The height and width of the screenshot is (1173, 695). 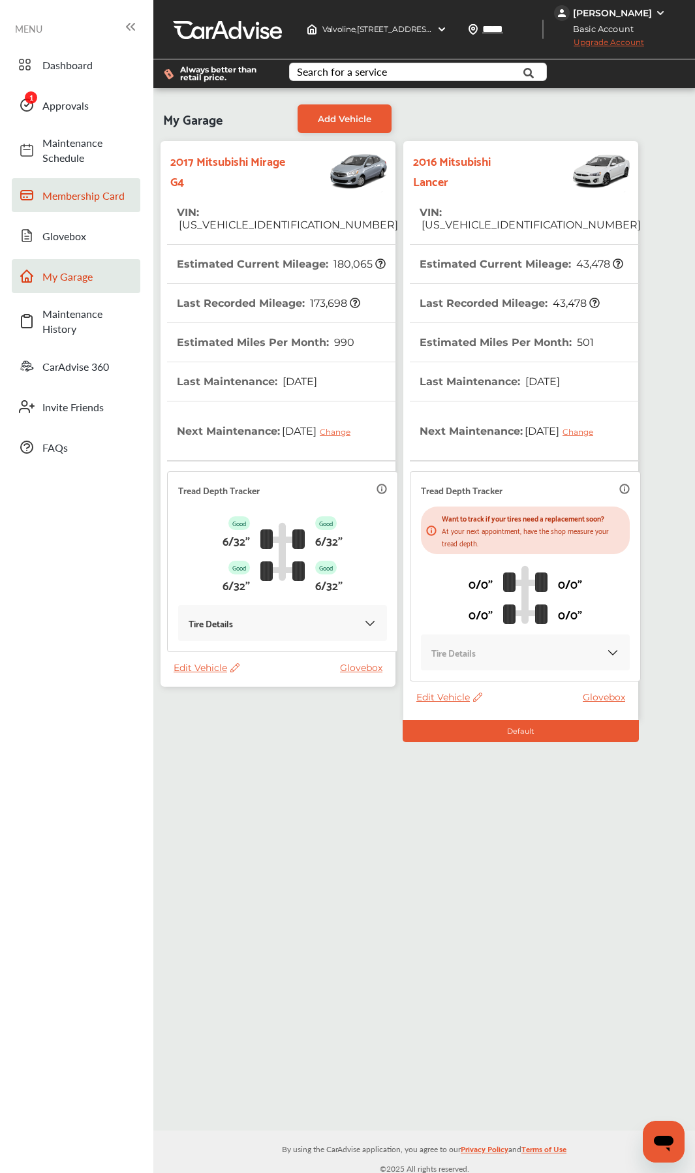 What do you see at coordinates (533, 537) in the screenshot?
I see `p: At your next appointment, have the shop measure your tread depth.` at bounding box center [533, 537].